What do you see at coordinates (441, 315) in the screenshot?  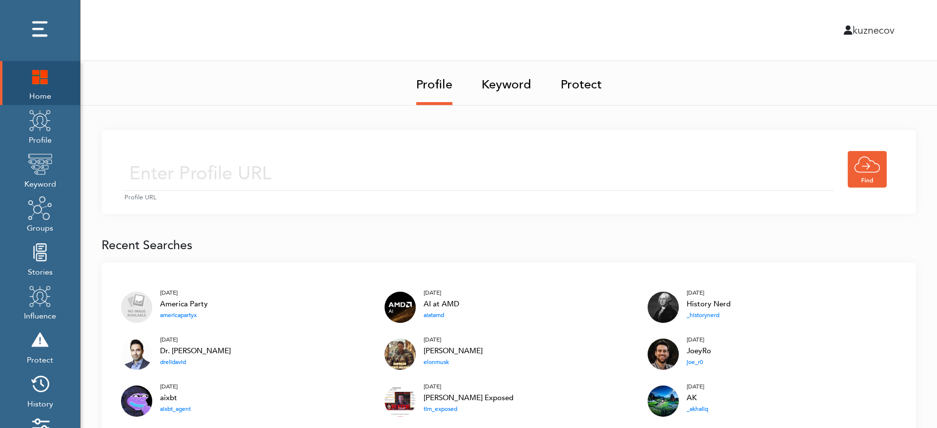 I see `div: aiatamd` at bounding box center [441, 315].